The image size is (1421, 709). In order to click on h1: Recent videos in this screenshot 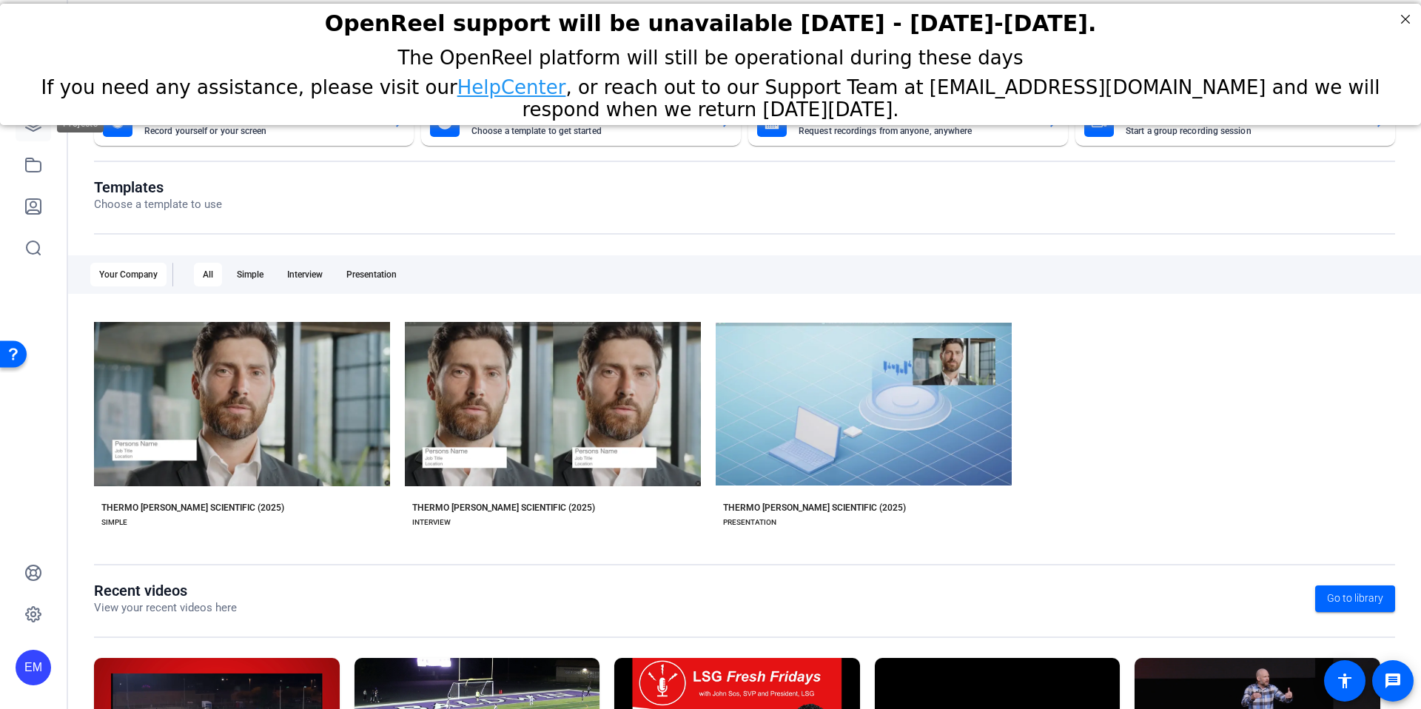, I will do `click(165, 591)`.